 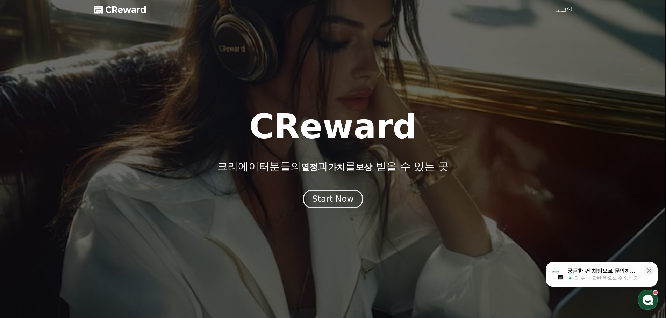 I want to click on a: Start Now, so click(x=333, y=200).